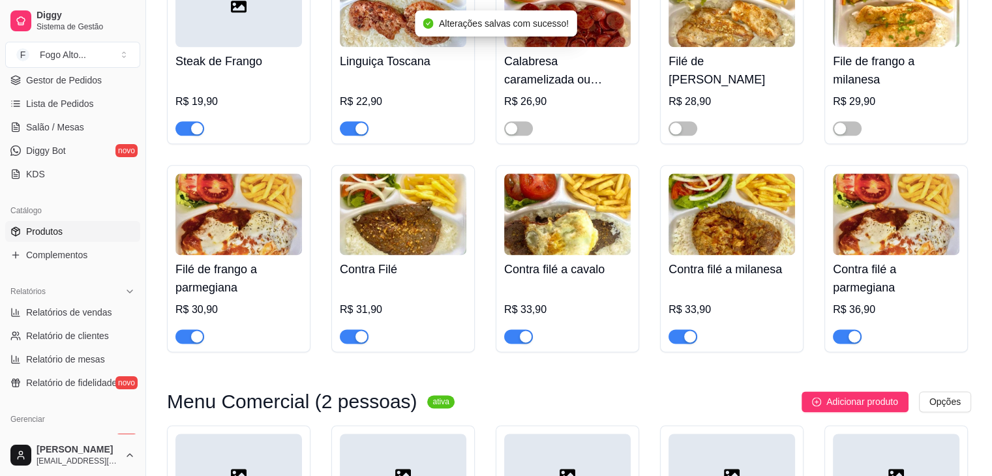 The height and width of the screenshot is (476, 992). I want to click on span: Lista de Pedidos, so click(60, 104).